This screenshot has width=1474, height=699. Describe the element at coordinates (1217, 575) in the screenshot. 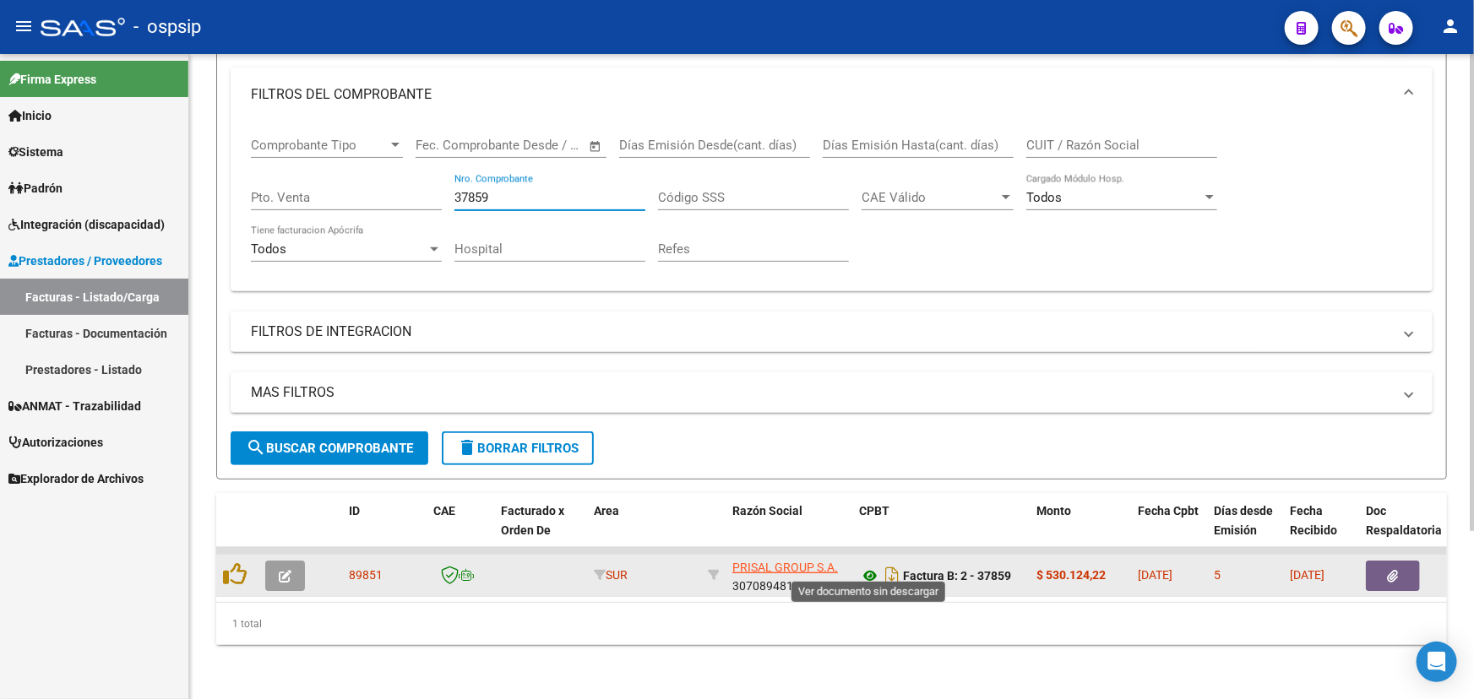

I see `span: 5` at that location.